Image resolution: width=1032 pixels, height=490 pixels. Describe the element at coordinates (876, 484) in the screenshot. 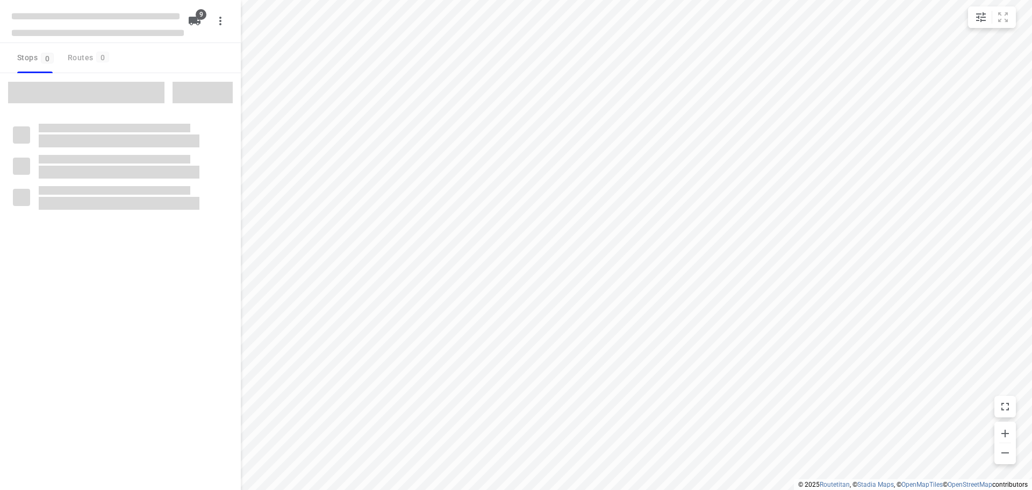

I see `a: Stadia Maps` at that location.